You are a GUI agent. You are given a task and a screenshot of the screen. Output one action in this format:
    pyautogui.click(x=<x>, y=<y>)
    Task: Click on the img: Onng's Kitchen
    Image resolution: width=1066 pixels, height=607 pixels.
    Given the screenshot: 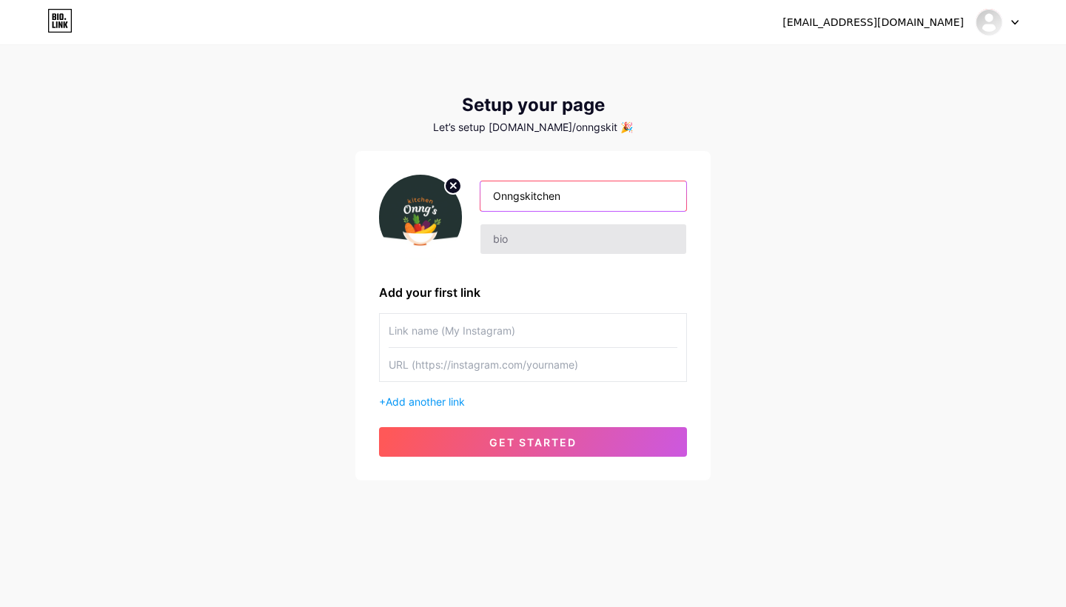 What is the action you would take?
    pyautogui.click(x=989, y=22)
    